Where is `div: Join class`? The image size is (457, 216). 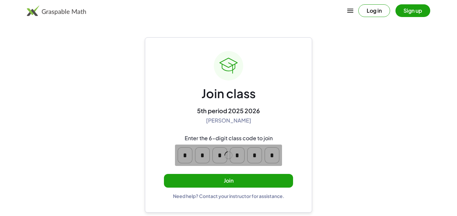 div: Join class is located at coordinates (228, 94).